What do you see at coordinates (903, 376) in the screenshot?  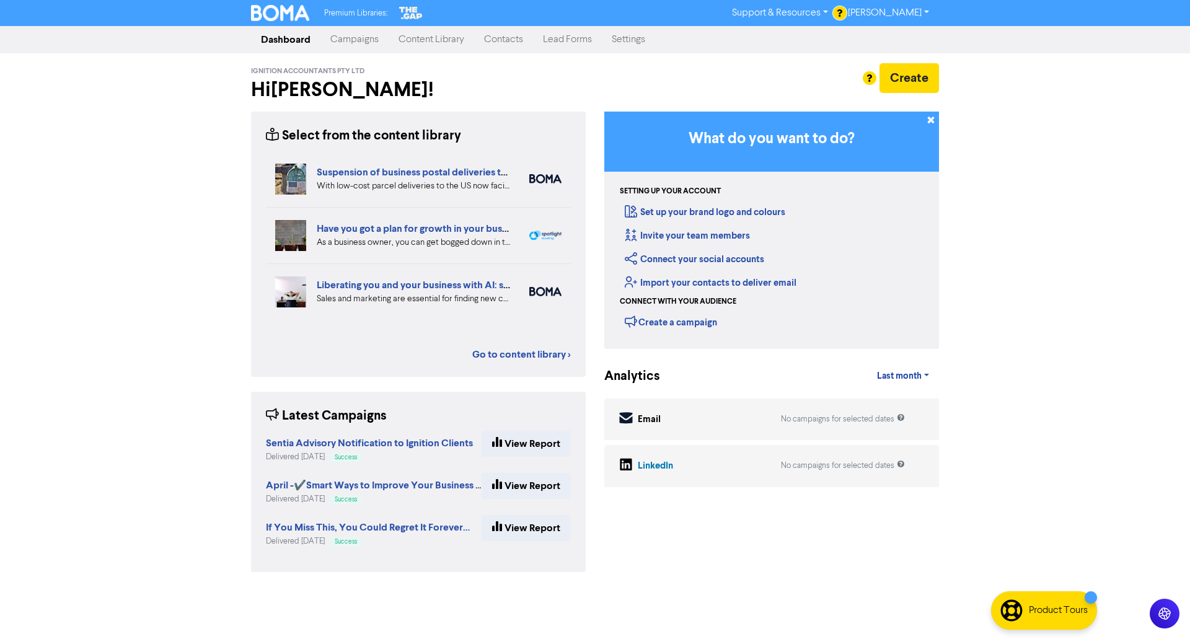 I see `a: Last month` at bounding box center [903, 376].